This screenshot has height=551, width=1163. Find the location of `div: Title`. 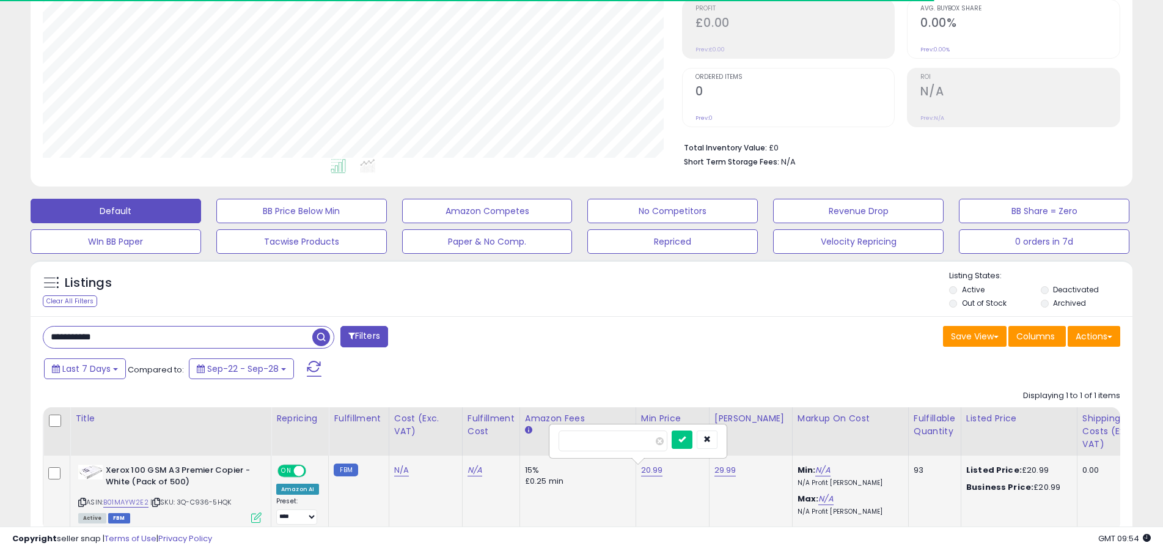

div: Title is located at coordinates (171, 418).